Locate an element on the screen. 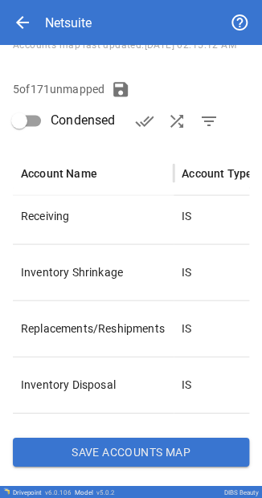  div: Drivepoint is located at coordinates (42, 492).